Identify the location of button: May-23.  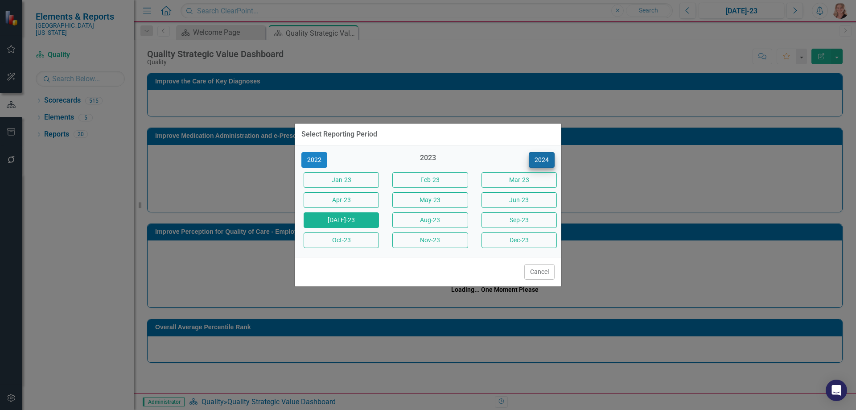
(430, 200).